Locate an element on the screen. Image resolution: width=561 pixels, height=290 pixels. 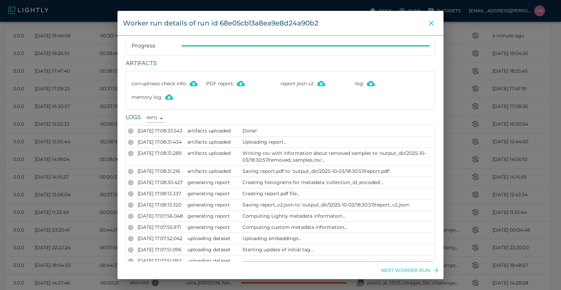
button: Download PDF report is located at coordinates (241, 83).